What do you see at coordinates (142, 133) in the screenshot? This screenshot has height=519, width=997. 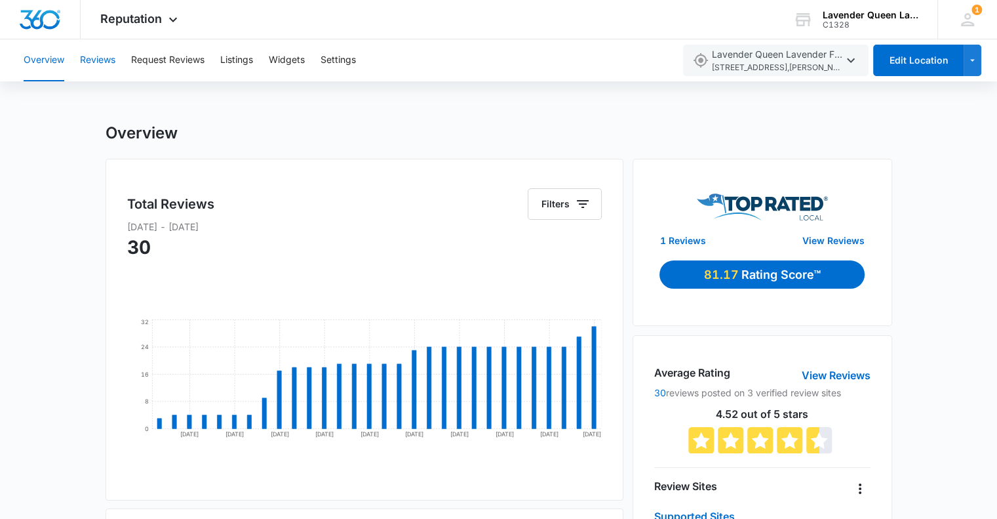 I see `h1: Overview` at bounding box center [142, 133].